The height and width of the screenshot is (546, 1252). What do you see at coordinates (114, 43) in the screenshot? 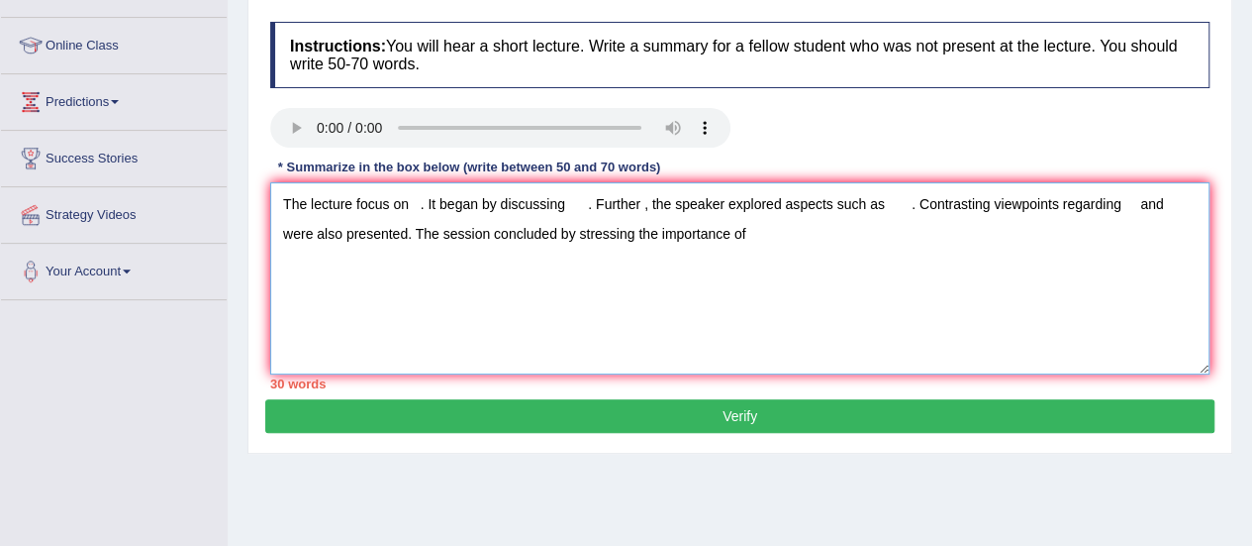
I see `a: Online Class` at bounding box center [114, 43].